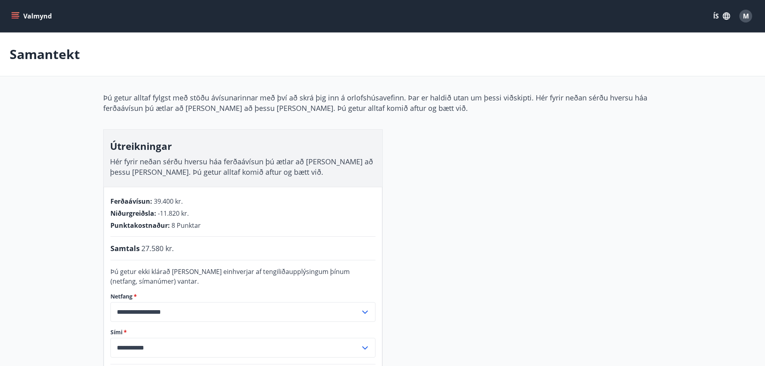  What do you see at coordinates (168, 201) in the screenshot?
I see `span: 39.400 kr.` at bounding box center [168, 201].